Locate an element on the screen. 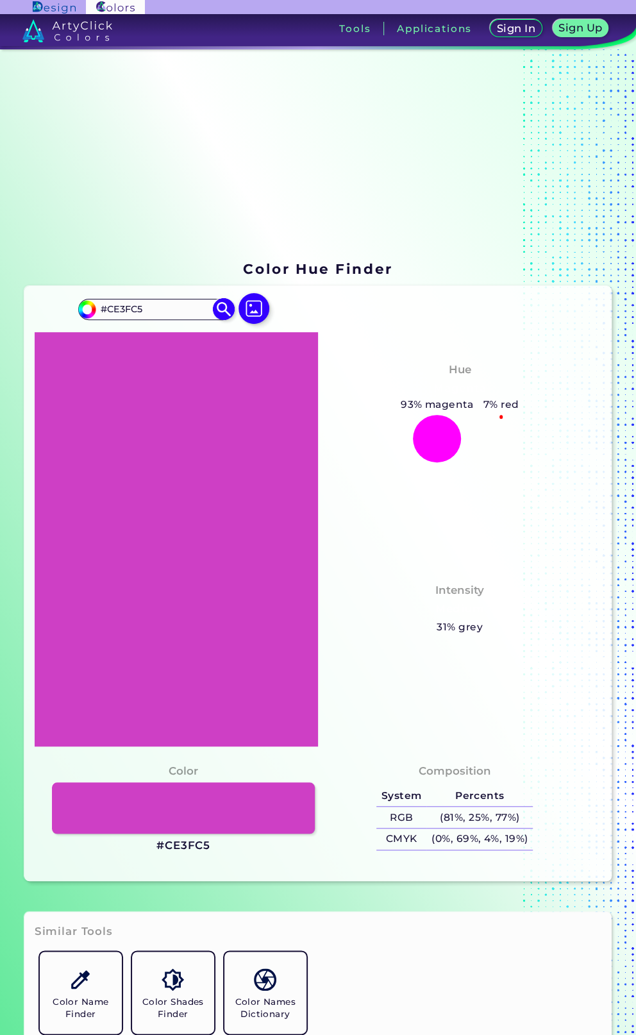 This screenshot has width=636, height=1035. h3: #CE3FC5 is located at coordinates (183, 846).